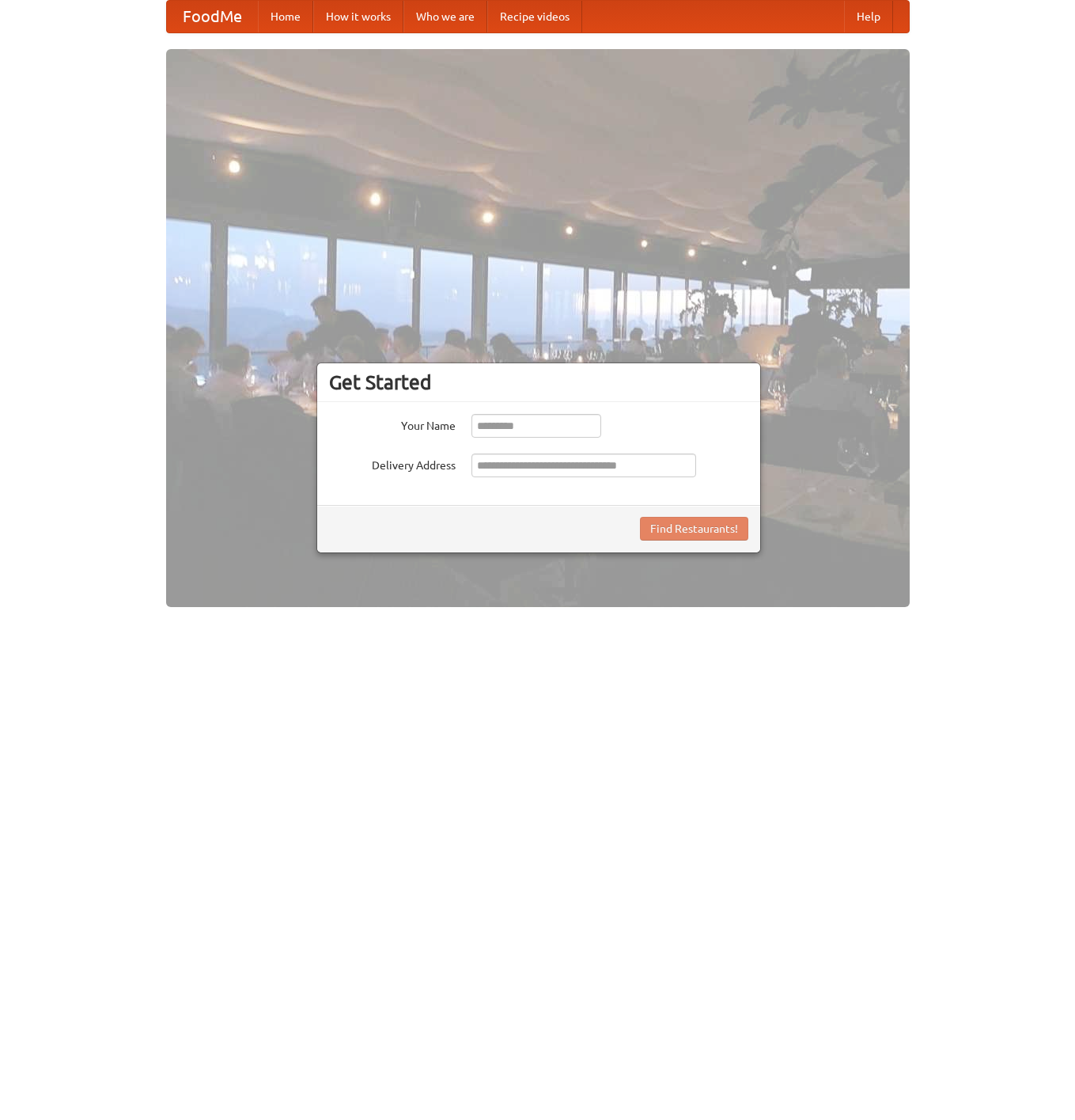 The width and height of the screenshot is (1075, 1120). What do you see at coordinates (445, 17) in the screenshot?
I see `a: Who we are` at bounding box center [445, 17].